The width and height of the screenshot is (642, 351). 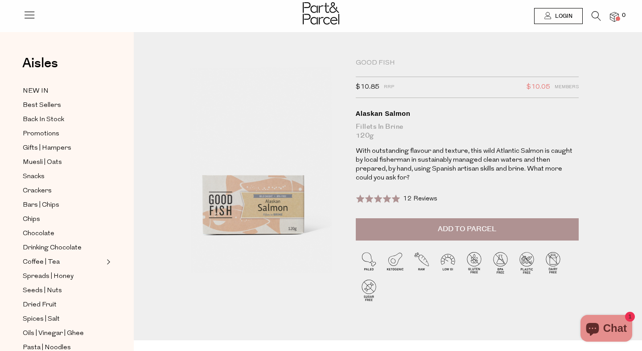 I want to click on a: NEW IN, so click(x=63, y=91).